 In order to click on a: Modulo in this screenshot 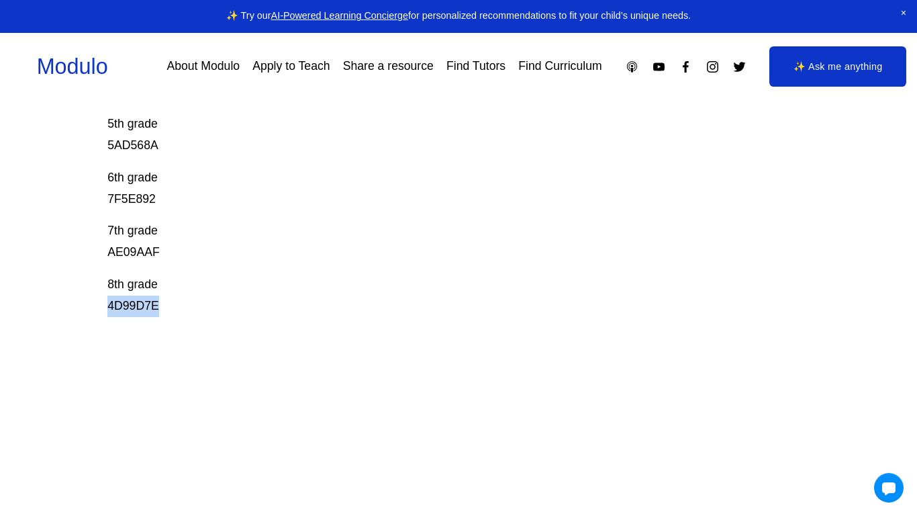, I will do `click(73, 66)`.